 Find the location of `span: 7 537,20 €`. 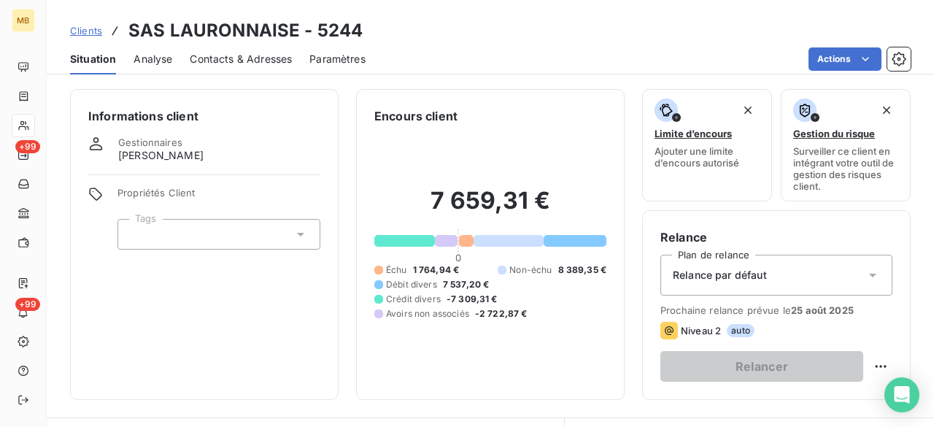

span: 7 537,20 € is located at coordinates (466, 285).